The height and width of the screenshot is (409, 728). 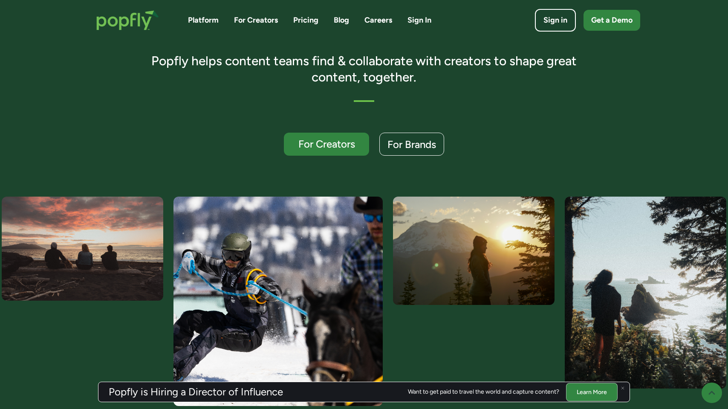 What do you see at coordinates (591, 391) in the screenshot?
I see `a: Learn More` at bounding box center [591, 391].